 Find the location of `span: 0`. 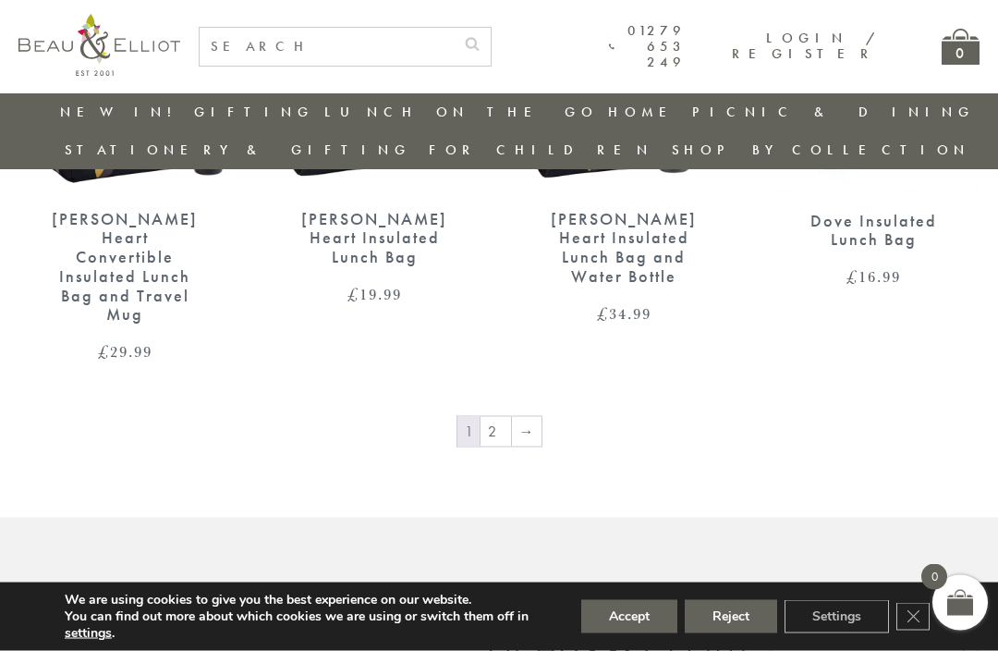

span: 0 is located at coordinates (934, 577).